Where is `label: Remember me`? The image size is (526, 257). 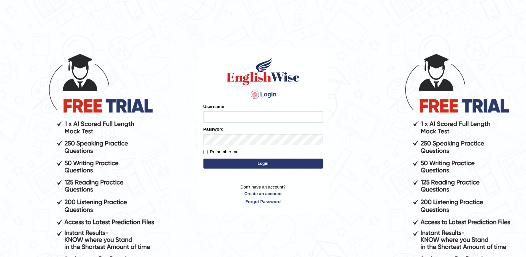
label: Remember me is located at coordinates (221, 152).